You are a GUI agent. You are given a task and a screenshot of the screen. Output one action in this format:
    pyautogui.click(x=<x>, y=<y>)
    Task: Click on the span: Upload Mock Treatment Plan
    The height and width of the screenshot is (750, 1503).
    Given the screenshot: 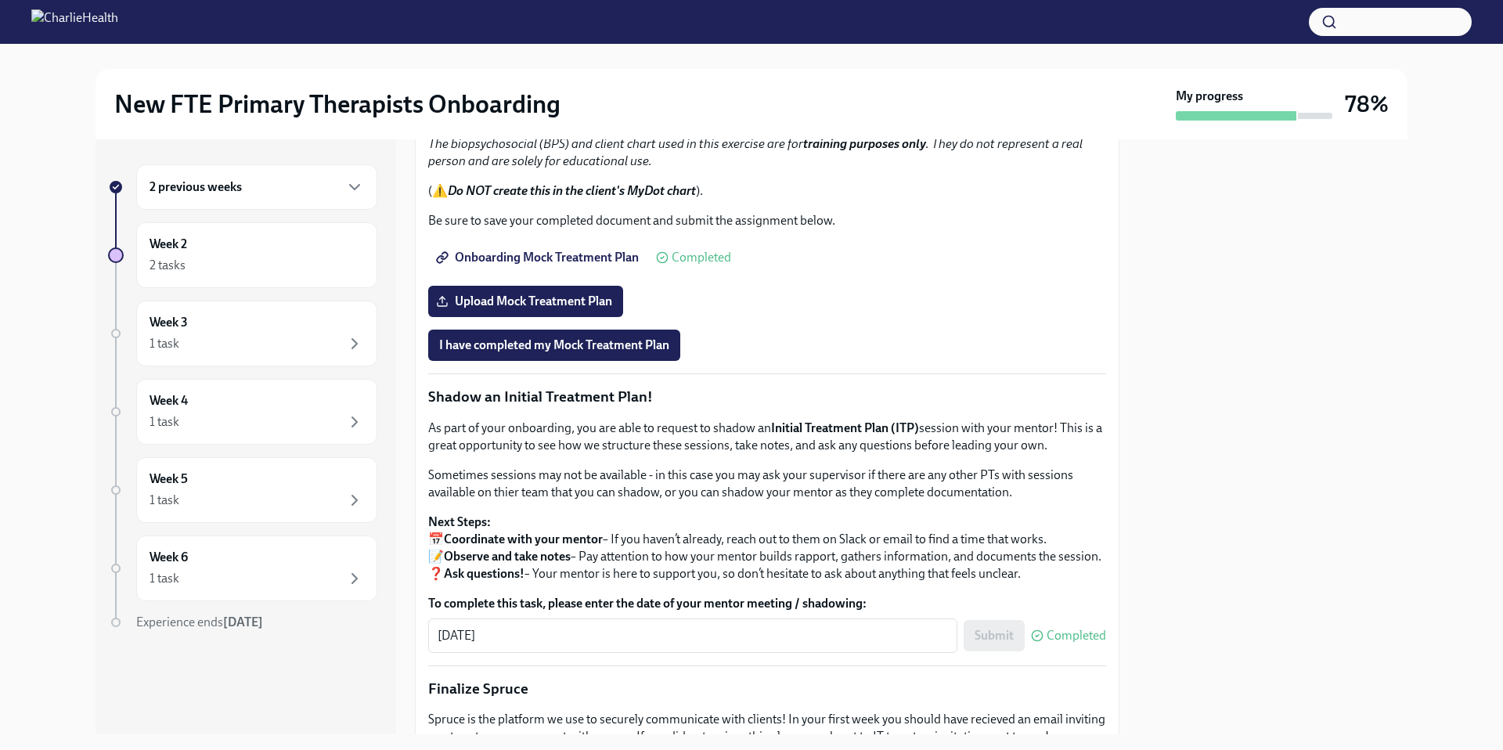 What is the action you would take?
    pyautogui.click(x=525, y=301)
    